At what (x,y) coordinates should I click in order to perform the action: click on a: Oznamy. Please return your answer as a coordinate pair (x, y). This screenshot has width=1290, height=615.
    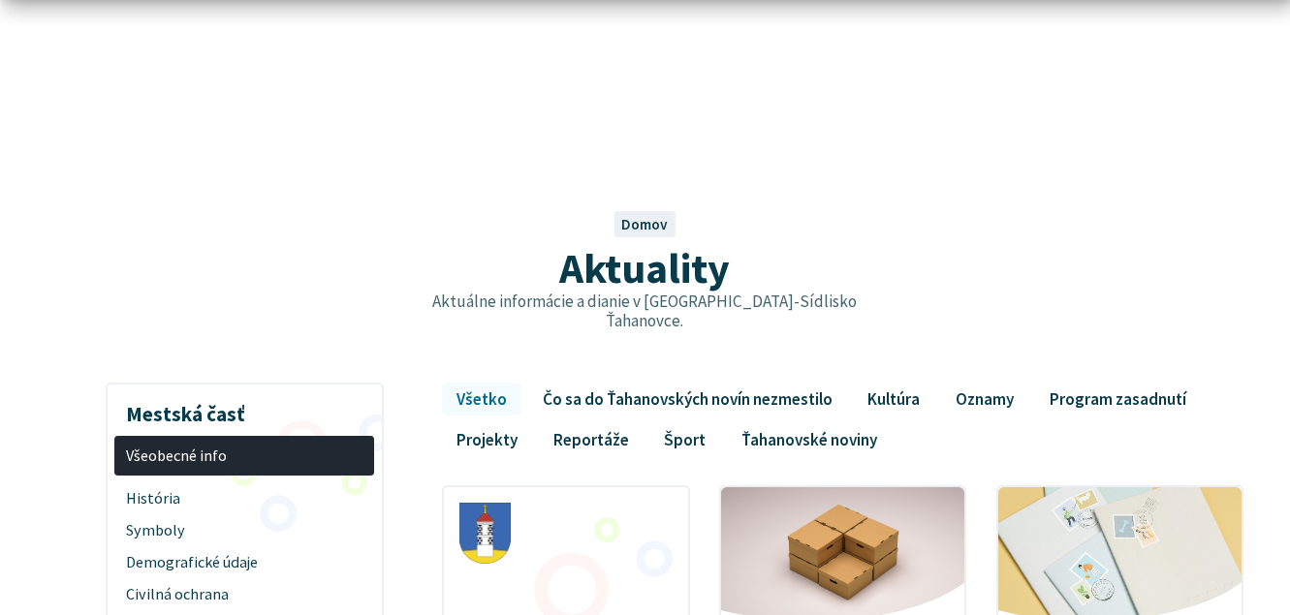
    Looking at the image, I should click on (984, 399).